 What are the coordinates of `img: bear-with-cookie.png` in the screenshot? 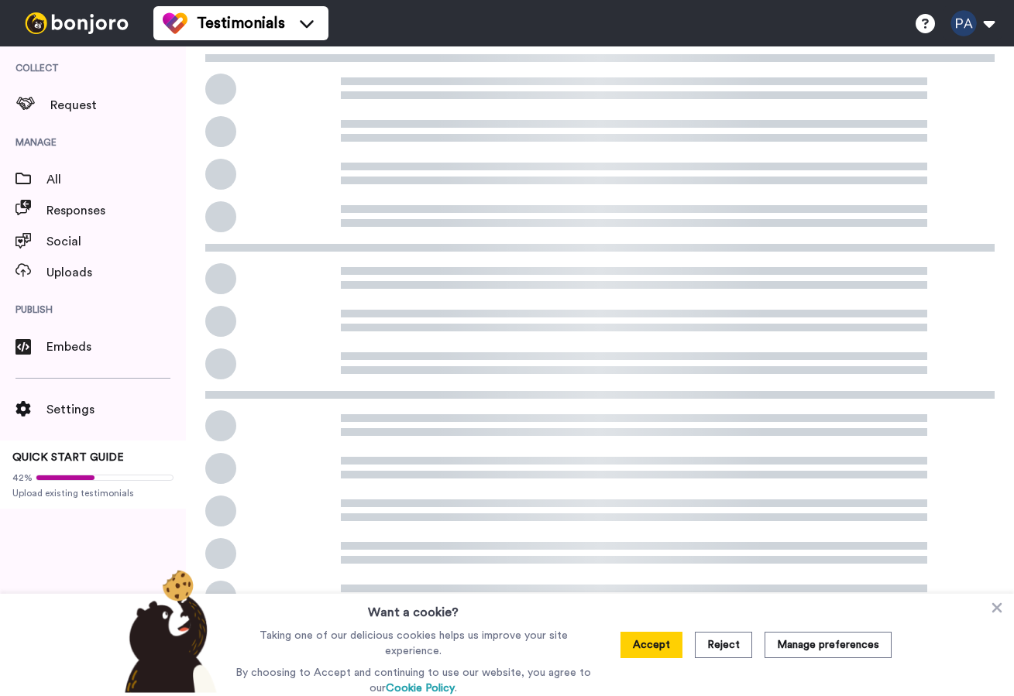 It's located at (168, 631).